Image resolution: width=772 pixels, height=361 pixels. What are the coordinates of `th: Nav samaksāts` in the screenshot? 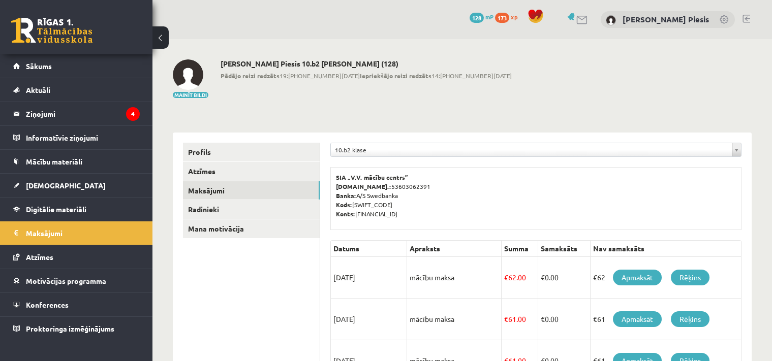 It's located at (665, 249).